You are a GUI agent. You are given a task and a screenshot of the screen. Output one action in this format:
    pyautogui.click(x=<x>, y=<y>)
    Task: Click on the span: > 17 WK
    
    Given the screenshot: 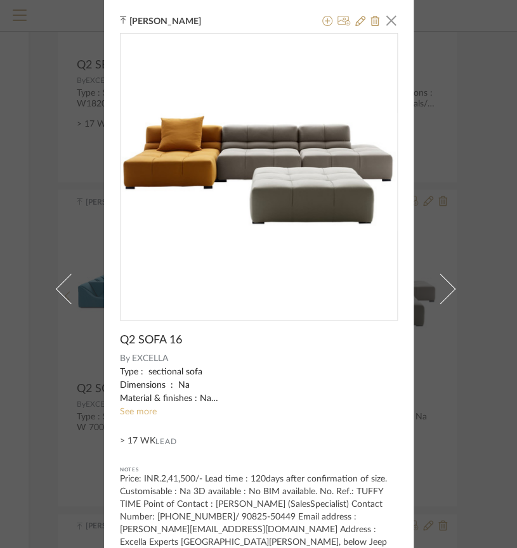 What is the action you would take?
    pyautogui.click(x=138, y=441)
    